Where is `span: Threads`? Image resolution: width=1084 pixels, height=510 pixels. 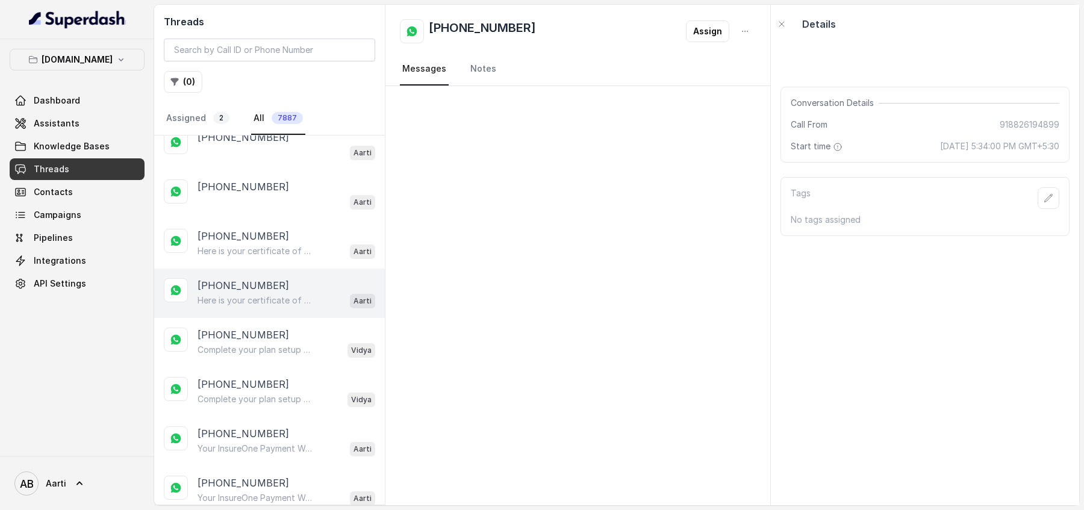
span: Threads is located at coordinates (51, 169).